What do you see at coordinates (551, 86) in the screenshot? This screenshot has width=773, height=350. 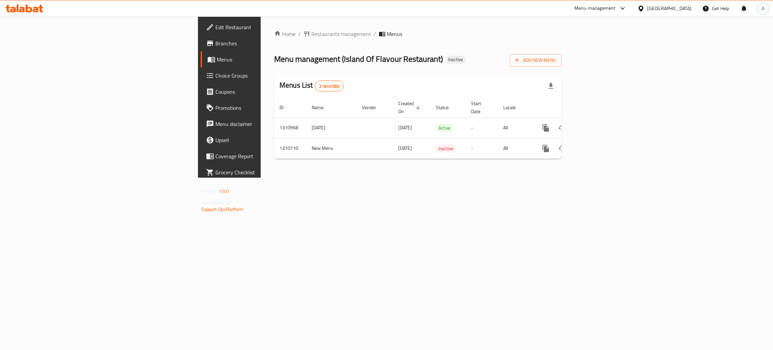 I see `div: Export file` at bounding box center [551, 86].